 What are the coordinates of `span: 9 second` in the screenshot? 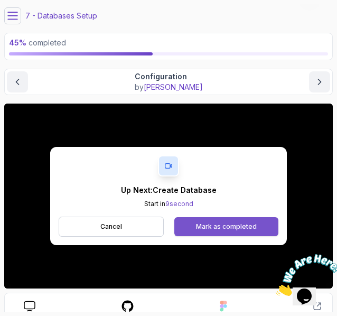 It's located at (179, 204).